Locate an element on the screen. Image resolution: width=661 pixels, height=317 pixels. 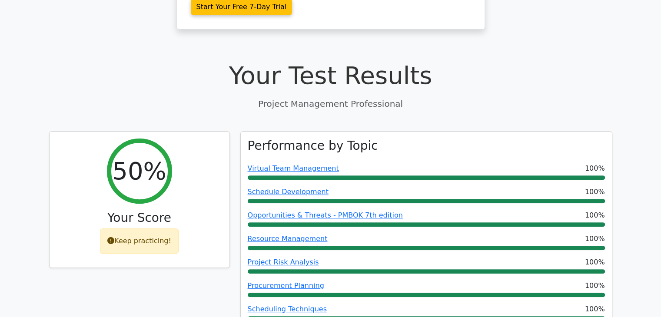
a: Schedule Development is located at coordinates (288, 192).